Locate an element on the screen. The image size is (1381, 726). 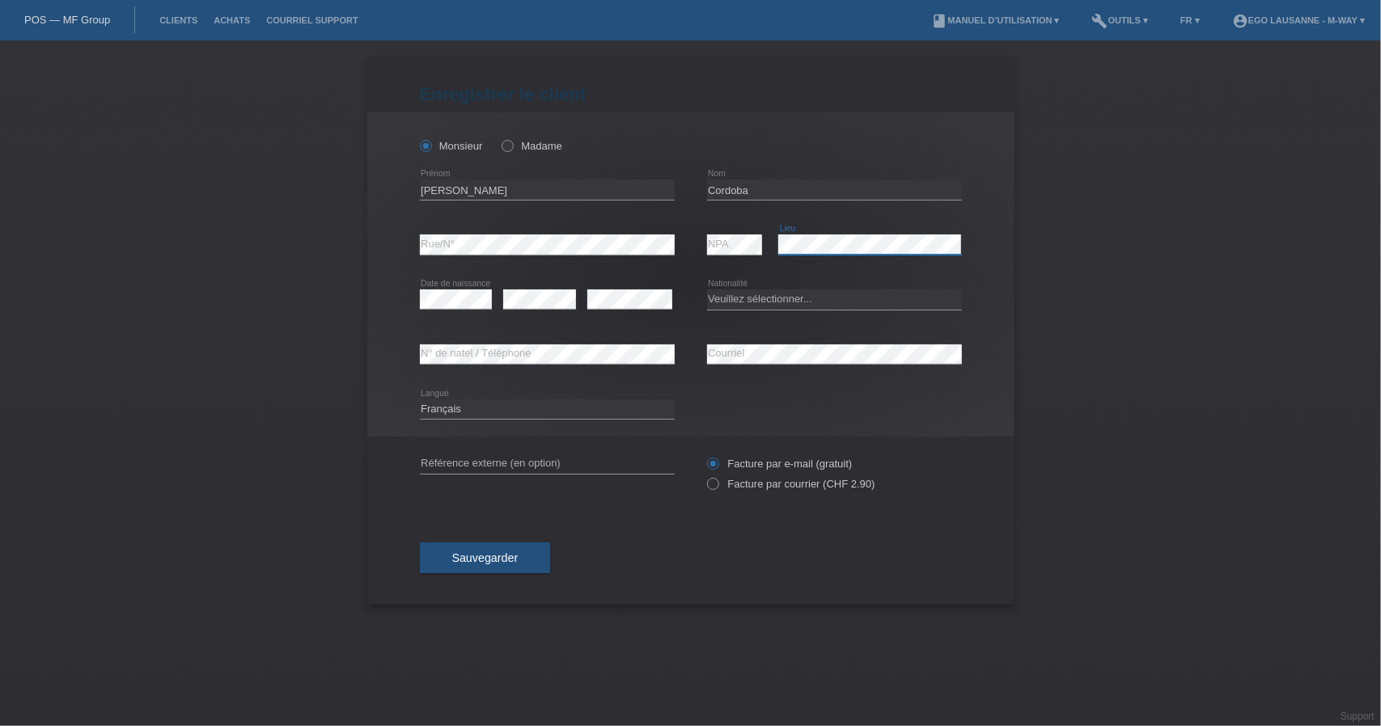
a: POS — MF Group is located at coordinates (67, 19).